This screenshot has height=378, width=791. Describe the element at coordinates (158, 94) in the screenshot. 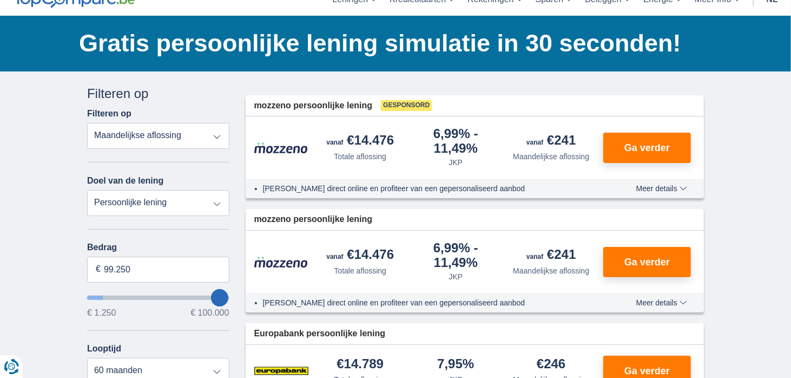

I see `div: Filteren op` at that location.